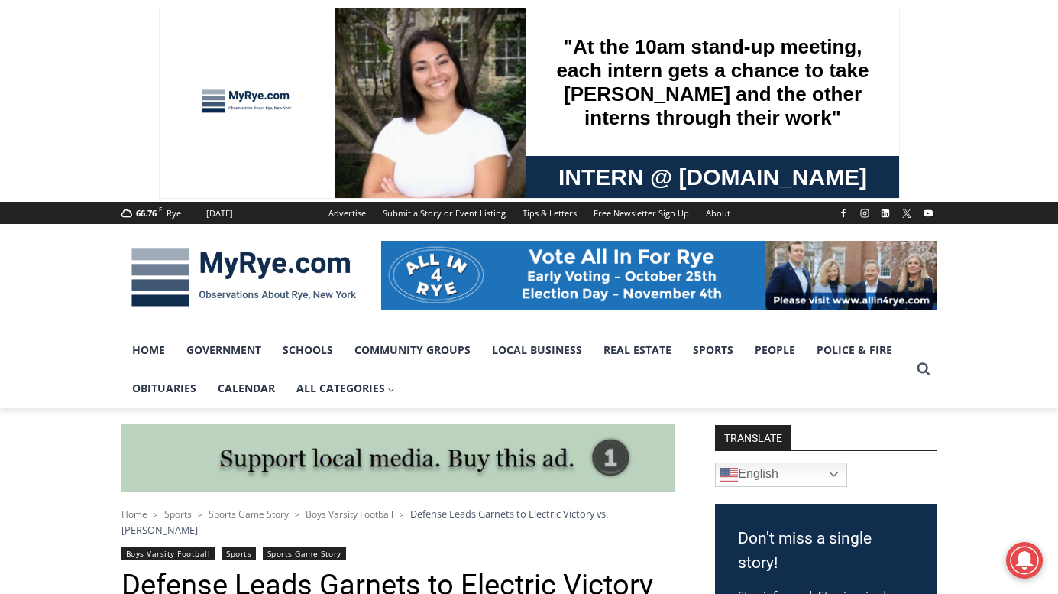  Describe the element at coordinates (224, 350) in the screenshot. I see `a: Government` at that location.